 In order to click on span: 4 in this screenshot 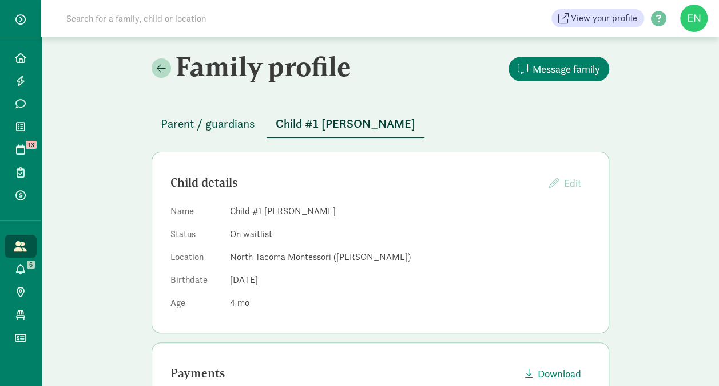, I will do `click(240, 302)`.